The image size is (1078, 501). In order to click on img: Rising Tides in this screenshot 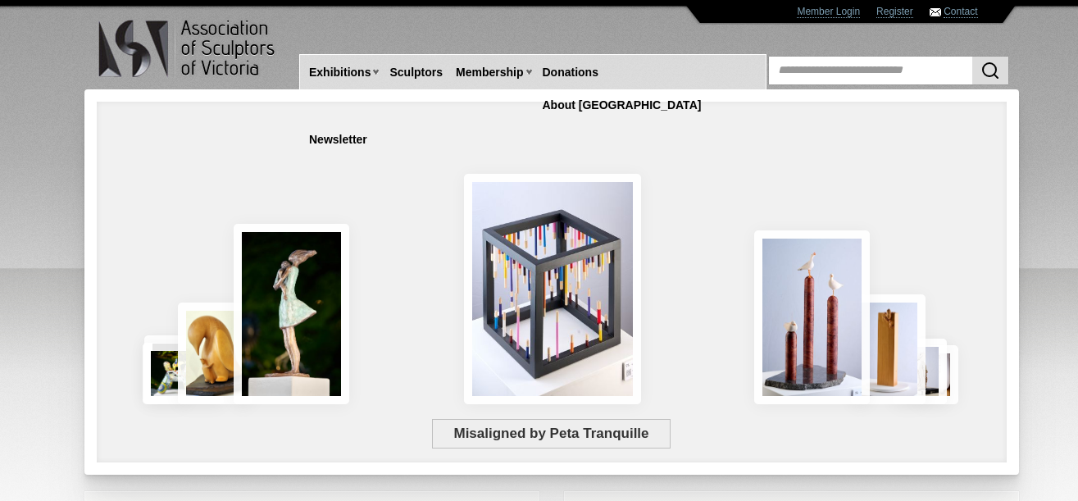, I will do `click(812, 317)`.